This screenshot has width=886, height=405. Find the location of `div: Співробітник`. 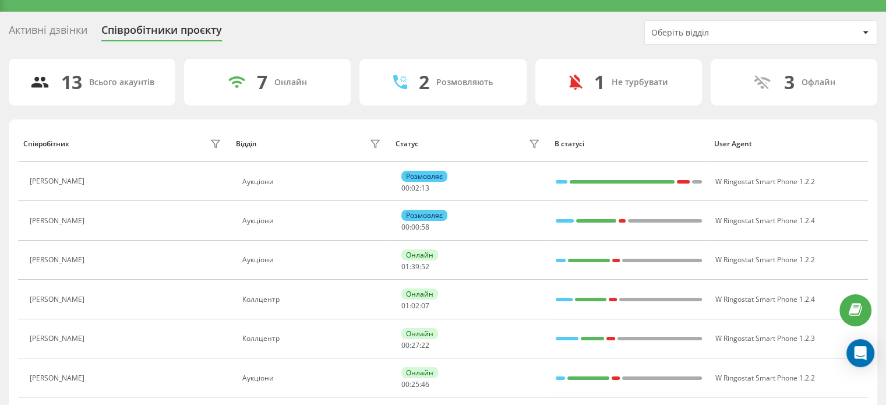

div: Співробітник is located at coordinates (46, 144).